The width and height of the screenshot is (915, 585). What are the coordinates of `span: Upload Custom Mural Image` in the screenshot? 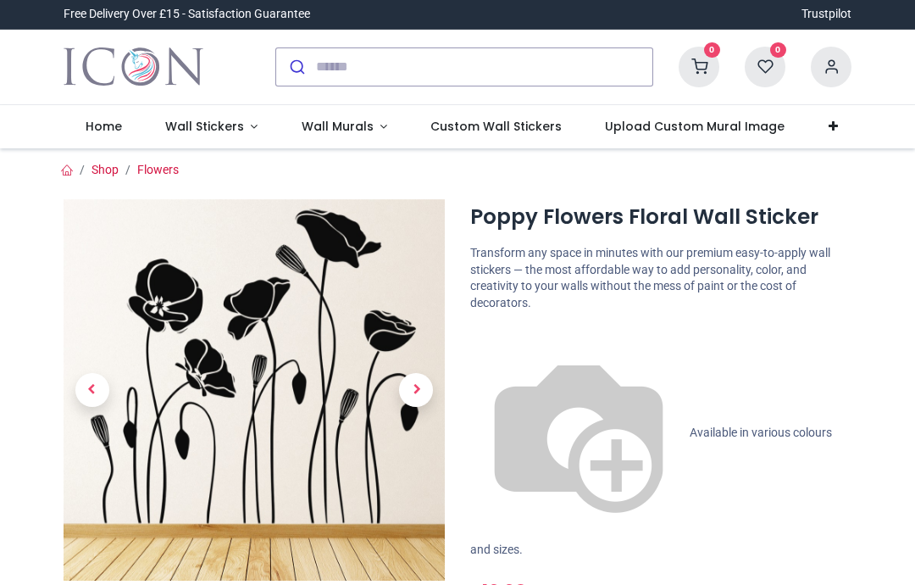 It's located at (695, 126).